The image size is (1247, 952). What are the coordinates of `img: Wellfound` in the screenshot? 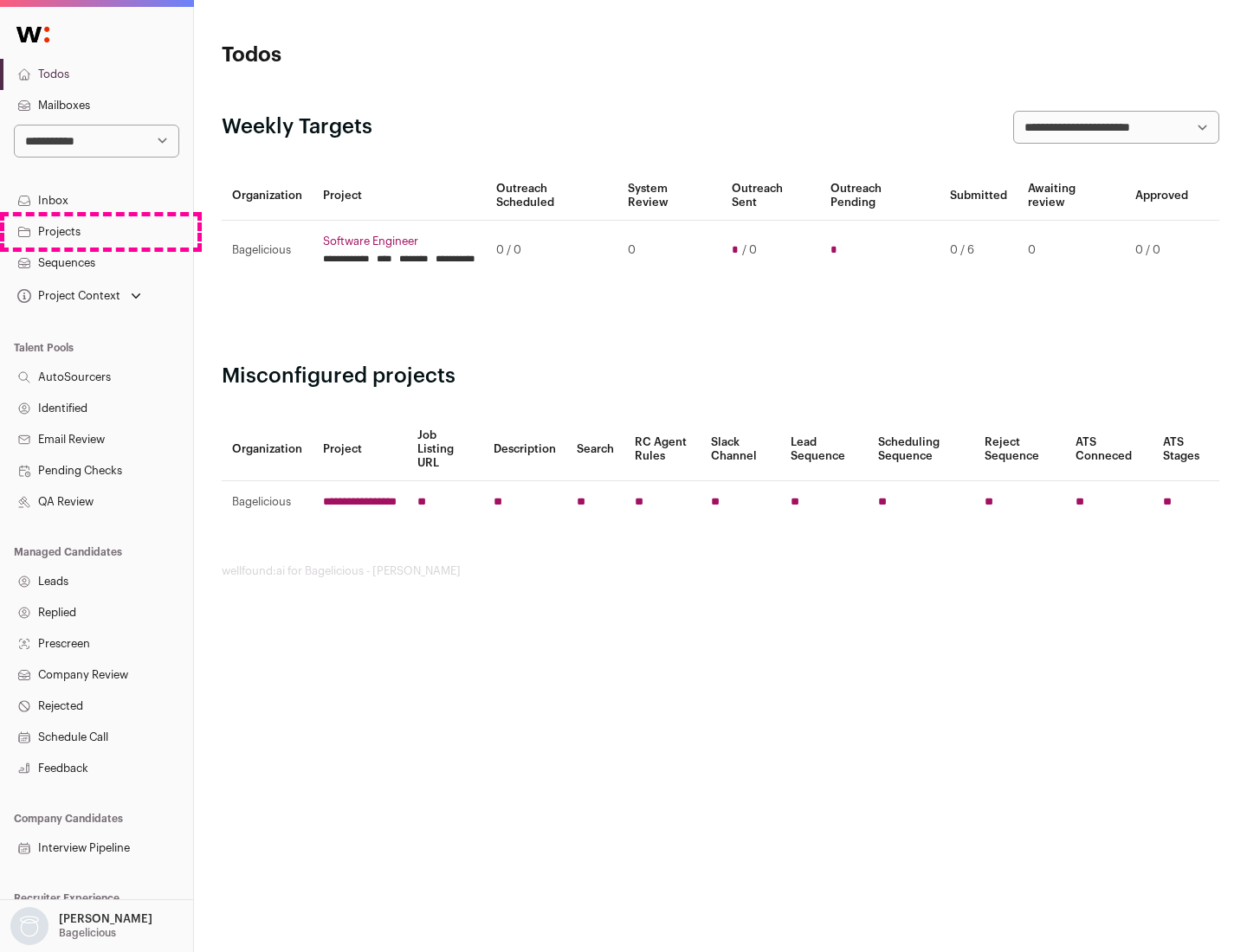 It's located at (33, 35).